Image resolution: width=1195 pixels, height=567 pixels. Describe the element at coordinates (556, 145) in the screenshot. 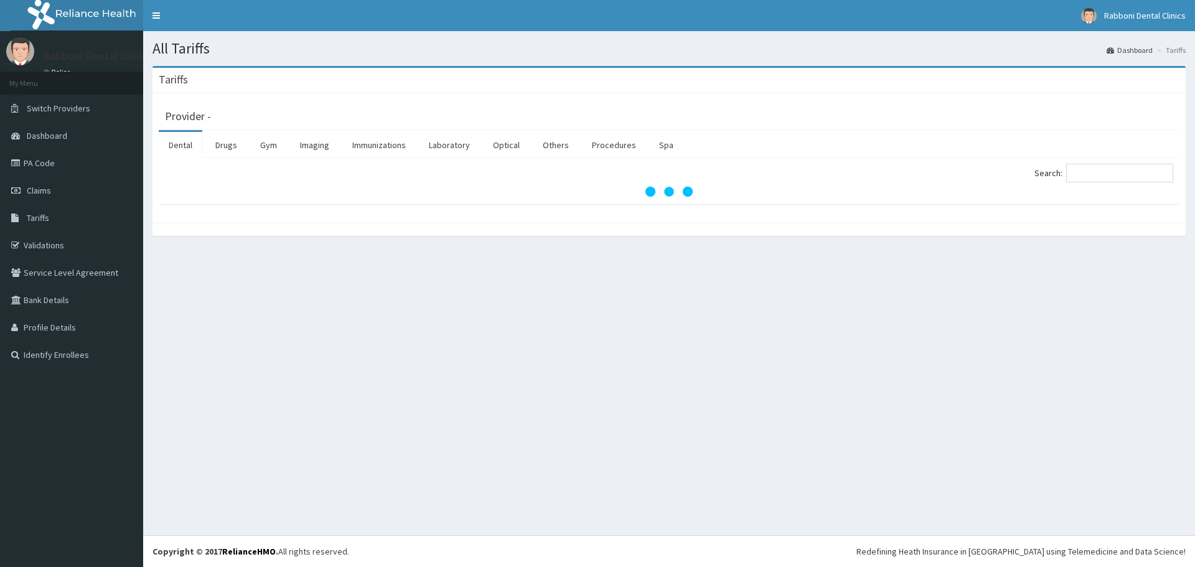

I see `a: Others` at that location.